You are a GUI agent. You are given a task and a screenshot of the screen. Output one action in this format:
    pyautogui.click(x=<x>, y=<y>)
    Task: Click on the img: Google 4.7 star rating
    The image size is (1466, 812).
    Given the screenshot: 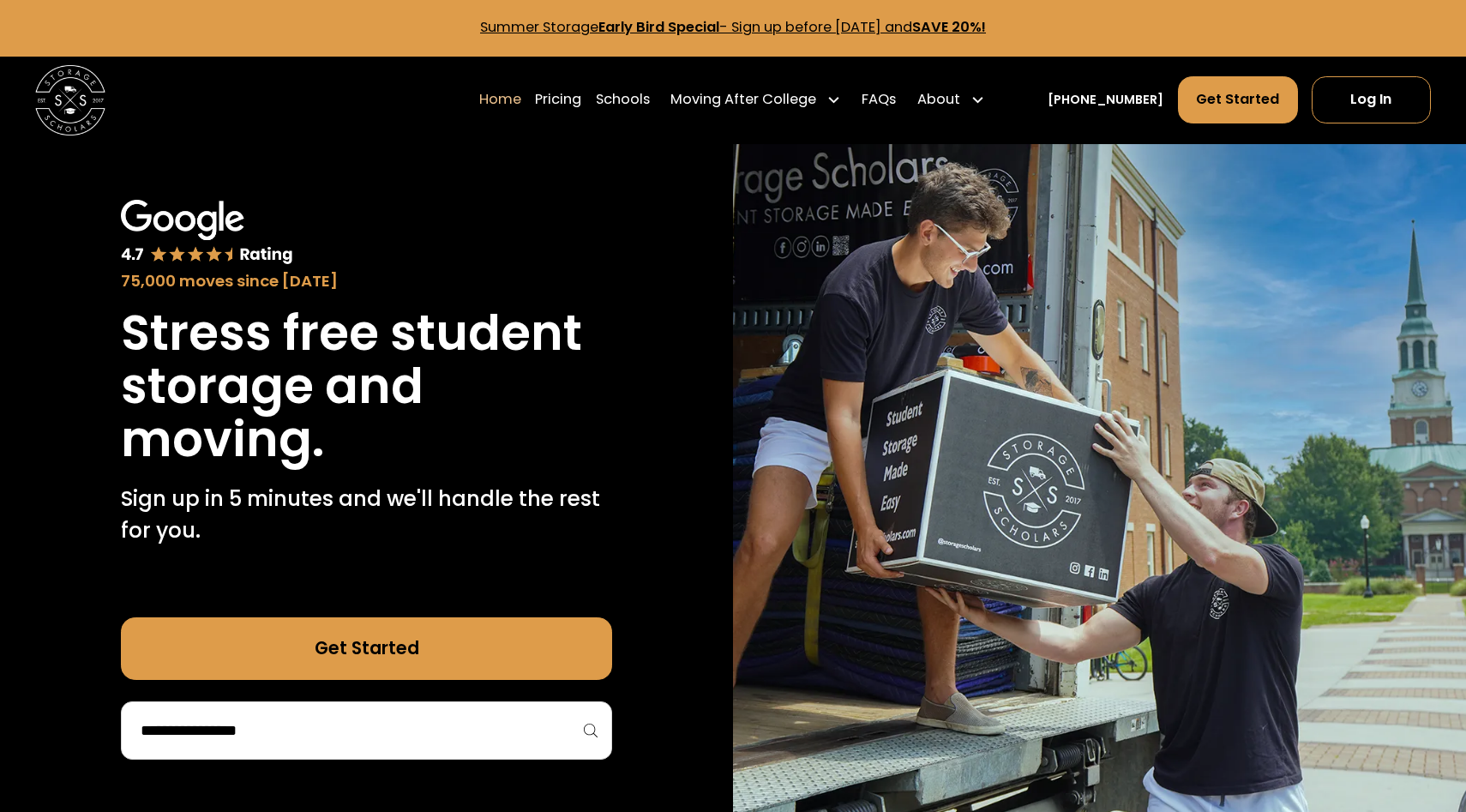 What is the action you would take?
    pyautogui.click(x=207, y=232)
    